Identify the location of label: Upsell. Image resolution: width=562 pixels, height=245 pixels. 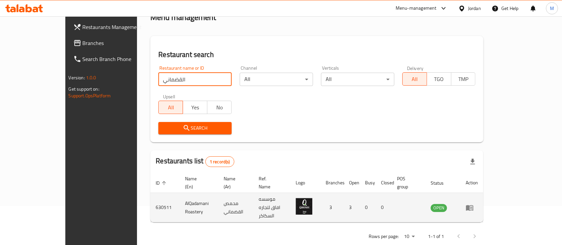
(169, 96).